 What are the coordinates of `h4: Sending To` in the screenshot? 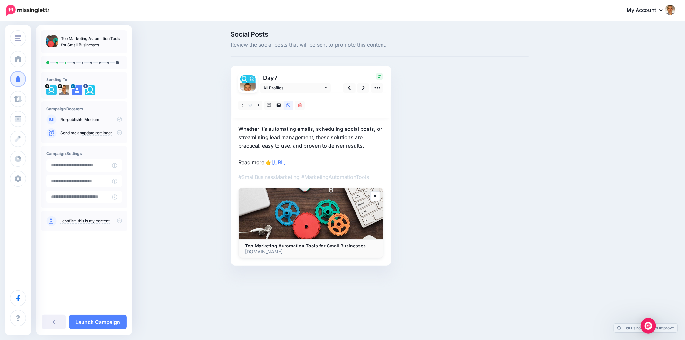 It's located at (84, 79).